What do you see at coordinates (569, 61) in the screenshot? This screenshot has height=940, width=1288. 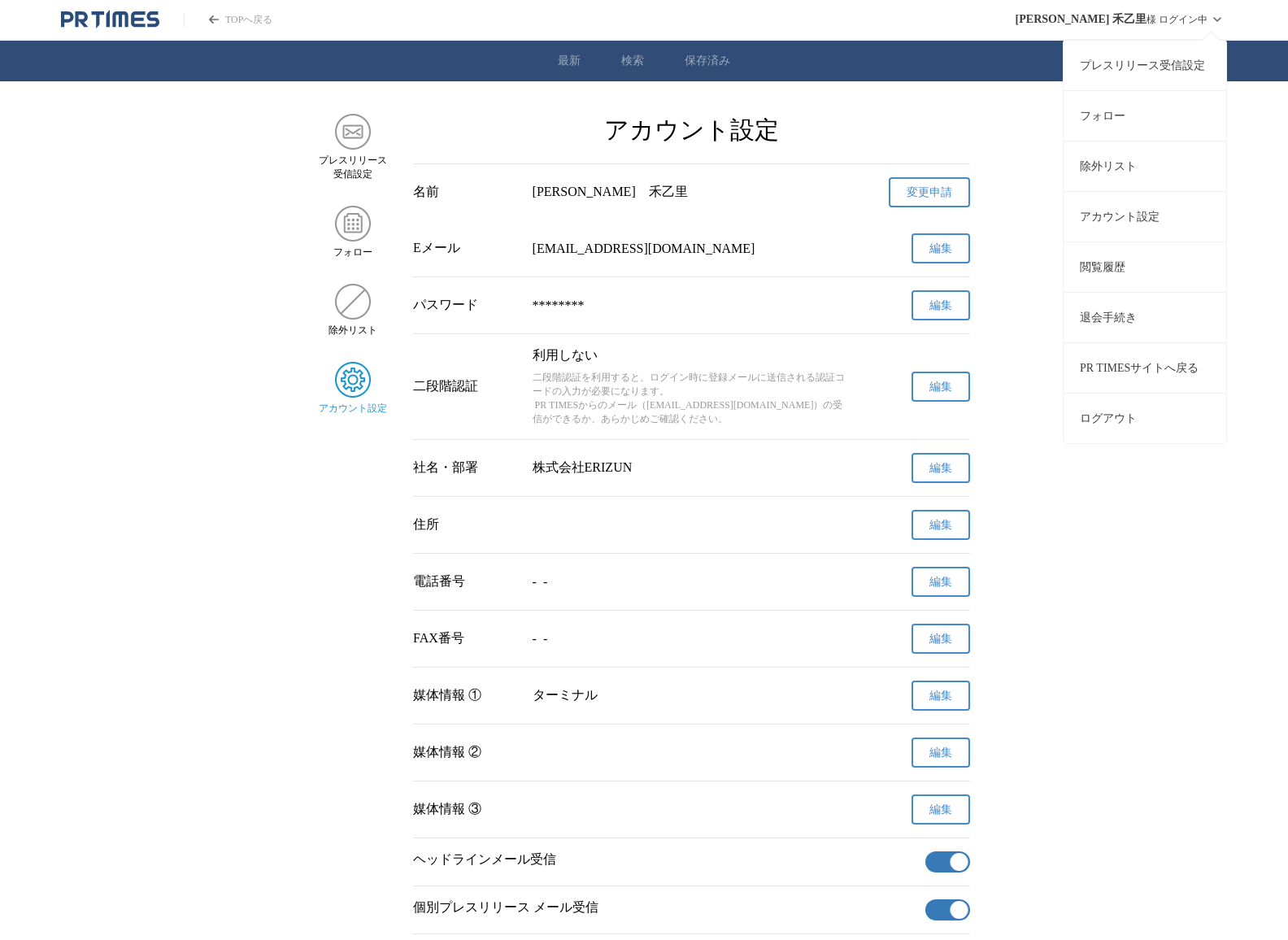 I see `a: 最新` at bounding box center [569, 61].